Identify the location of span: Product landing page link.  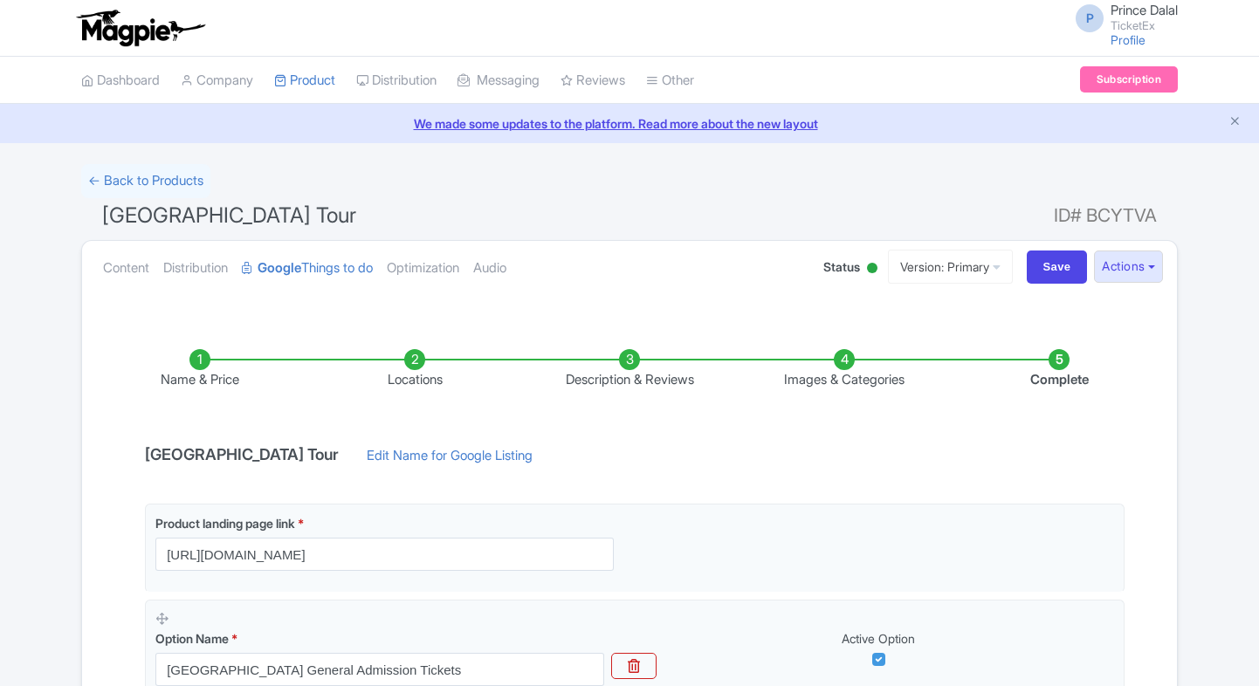
(225, 523).